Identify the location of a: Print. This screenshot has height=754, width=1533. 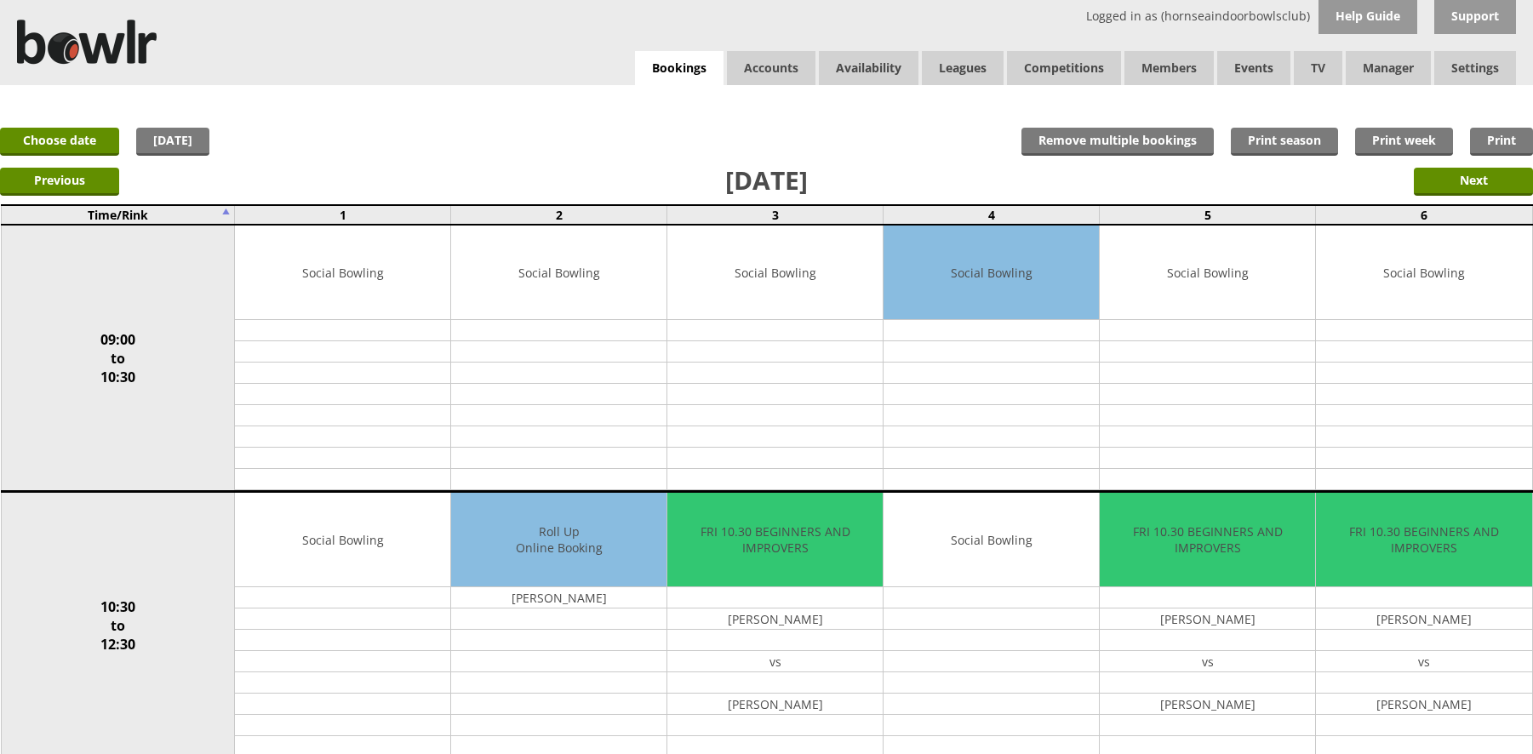
(1501, 141).